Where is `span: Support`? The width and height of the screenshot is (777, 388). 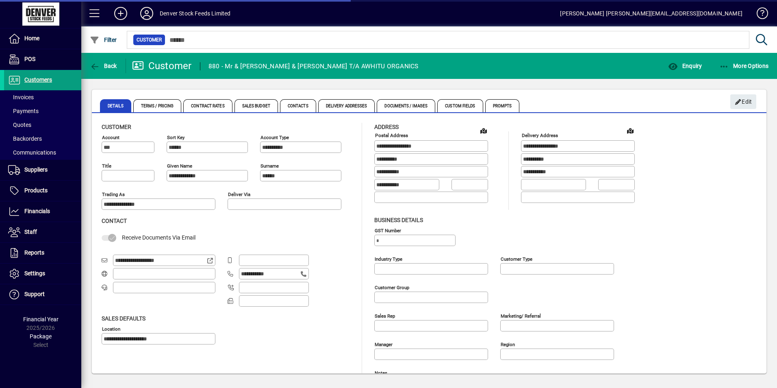
span: Support is located at coordinates (35, 294).